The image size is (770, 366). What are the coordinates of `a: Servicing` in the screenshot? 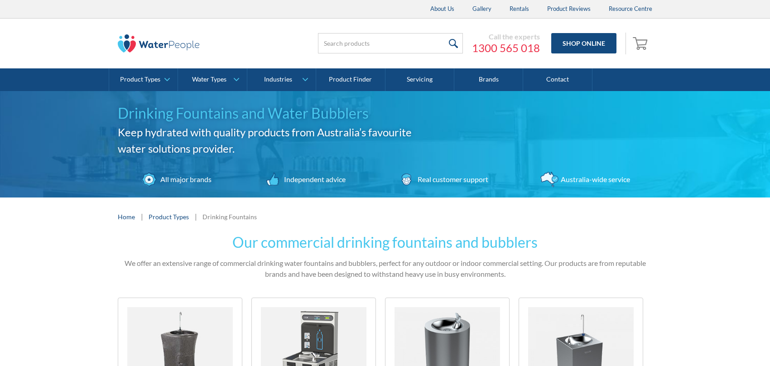 It's located at (420, 80).